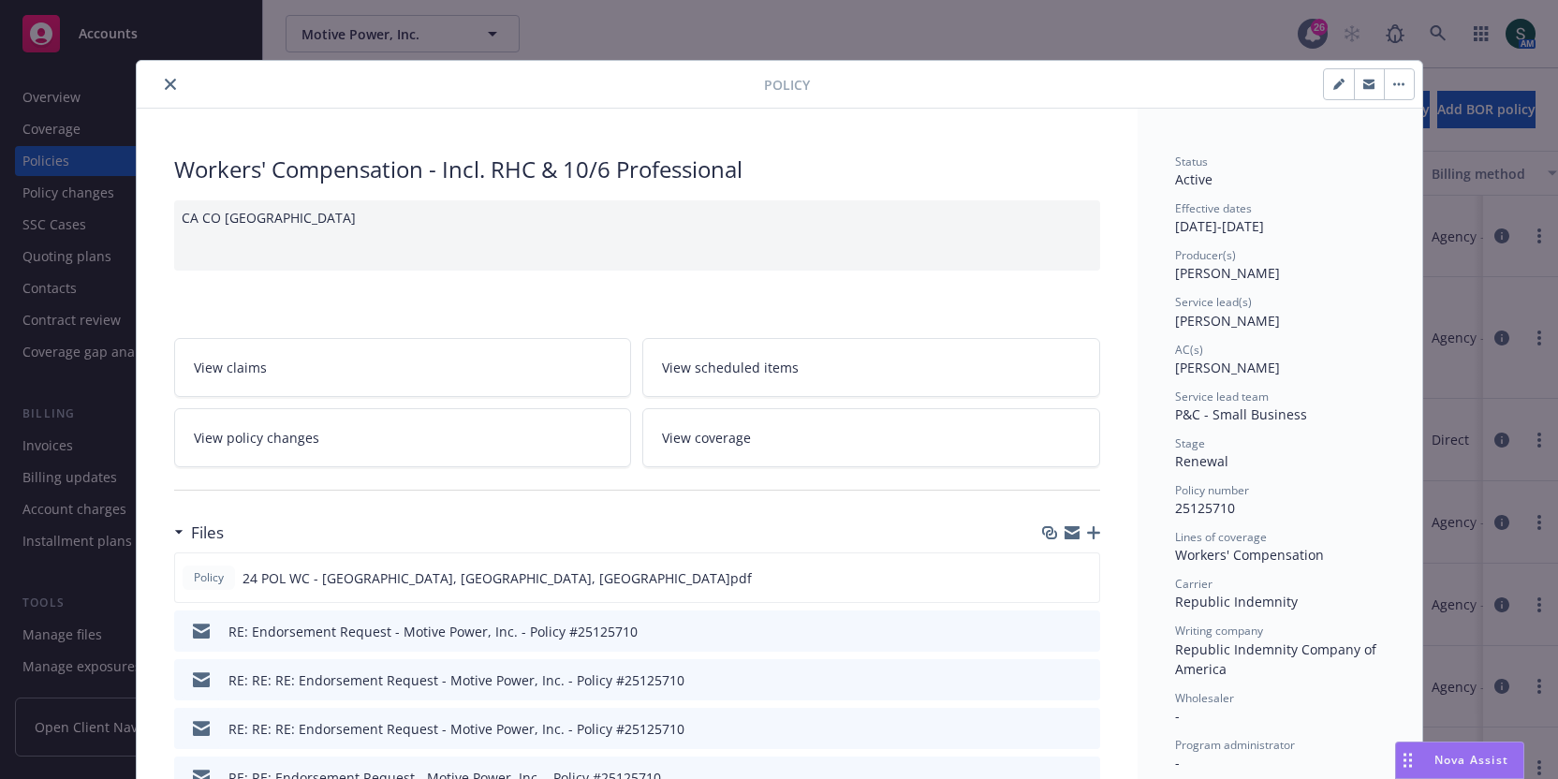 This screenshot has width=1558, height=779. What do you see at coordinates (1194, 583) in the screenshot?
I see `span: Carrier` at bounding box center [1194, 583].